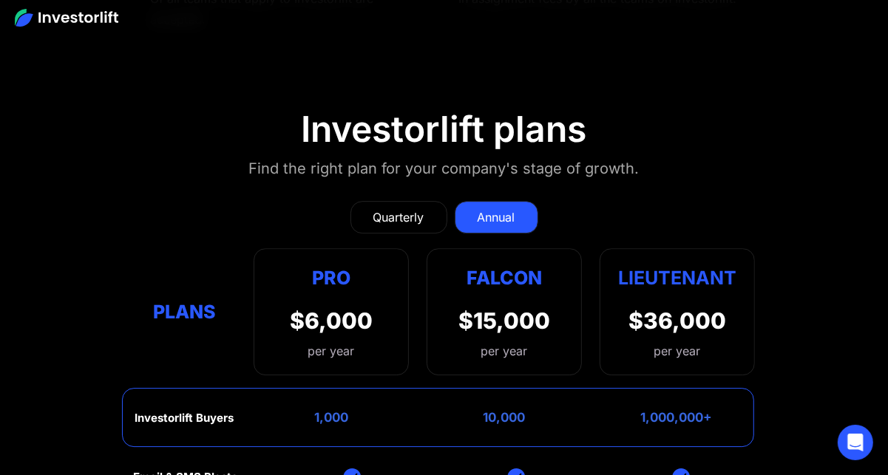  Describe the element at coordinates (504, 321) in the screenshot. I see `div: $15,000` at that location.